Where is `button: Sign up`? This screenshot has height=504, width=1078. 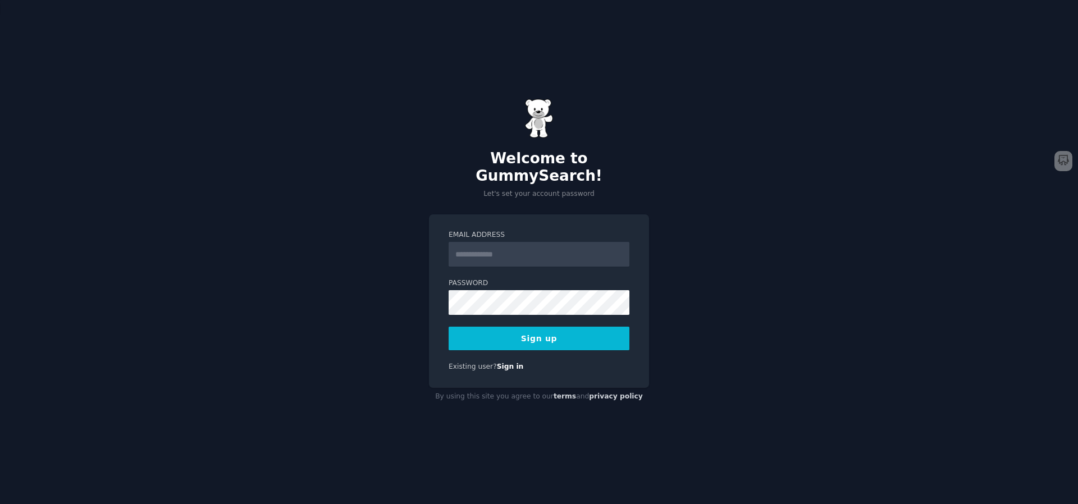
button: Sign up is located at coordinates (539, 339).